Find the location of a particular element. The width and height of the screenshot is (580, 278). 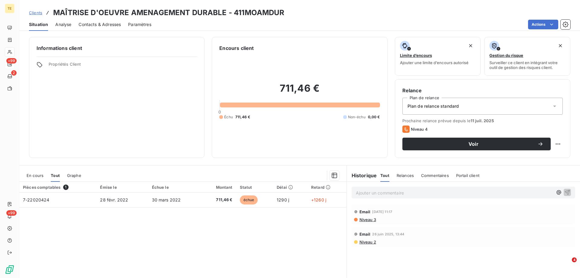

span: Commentaires is located at coordinates (435, 175).